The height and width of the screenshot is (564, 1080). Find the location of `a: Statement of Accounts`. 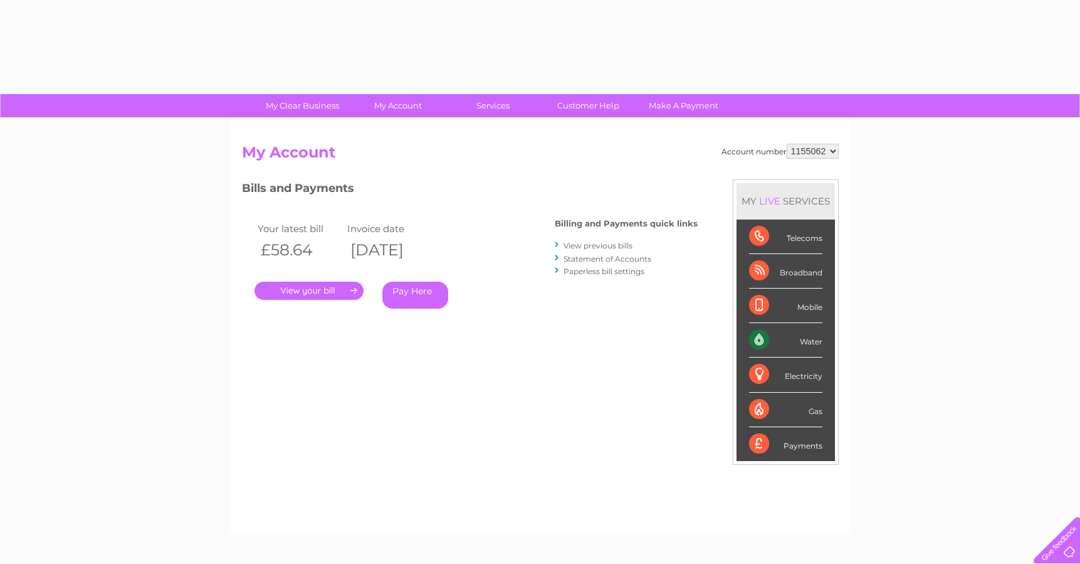

a: Statement of Accounts is located at coordinates (608, 258).